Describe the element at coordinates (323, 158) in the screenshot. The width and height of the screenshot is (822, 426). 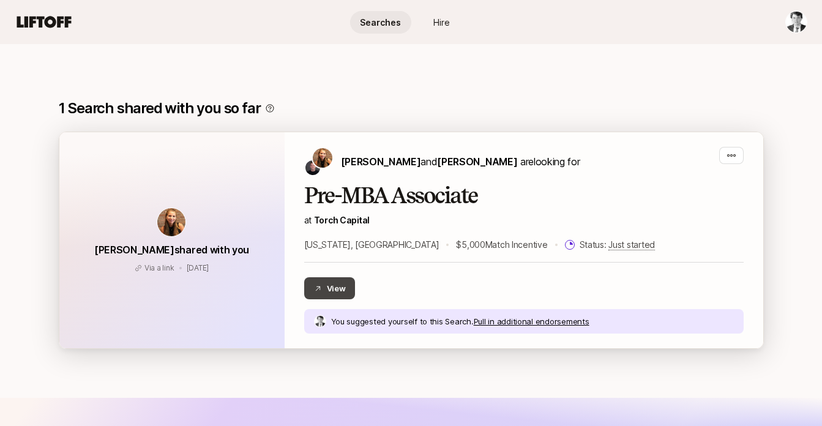
I see `img: Katie Reiner` at that location.